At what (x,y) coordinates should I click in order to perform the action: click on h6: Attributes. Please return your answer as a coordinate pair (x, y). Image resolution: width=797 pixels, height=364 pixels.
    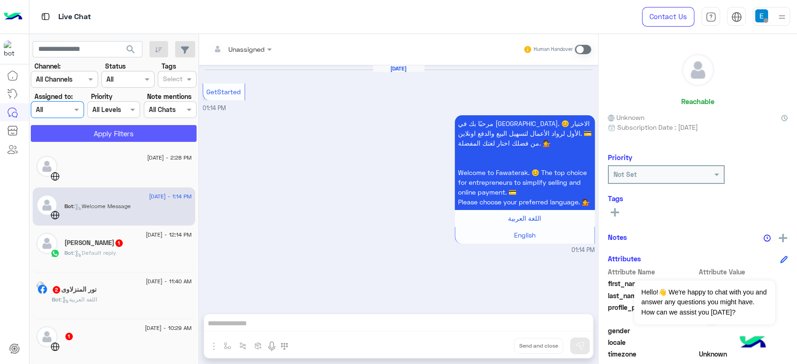
    Looking at the image, I should click on (624, 259).